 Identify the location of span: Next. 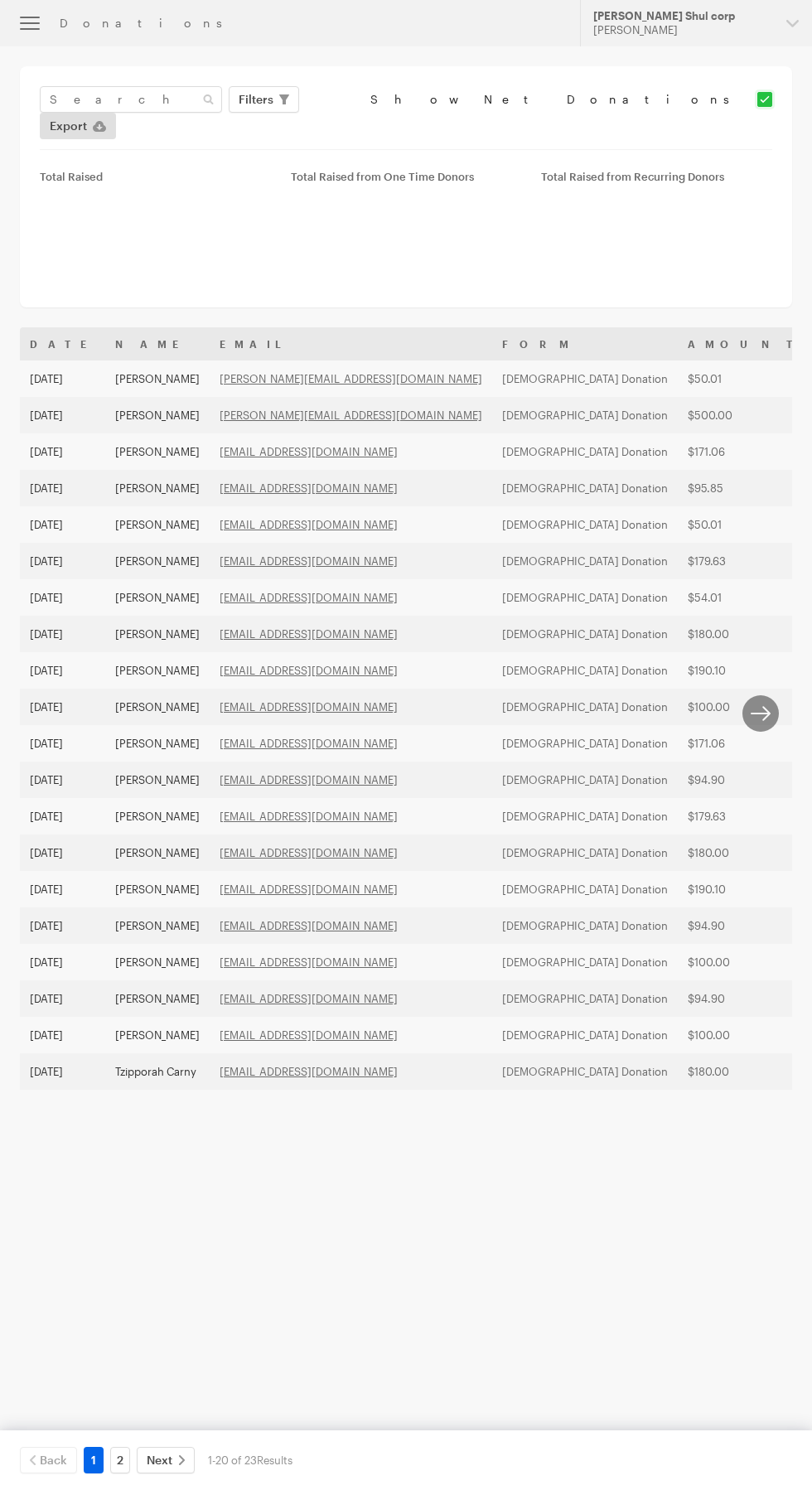
(159, 1460).